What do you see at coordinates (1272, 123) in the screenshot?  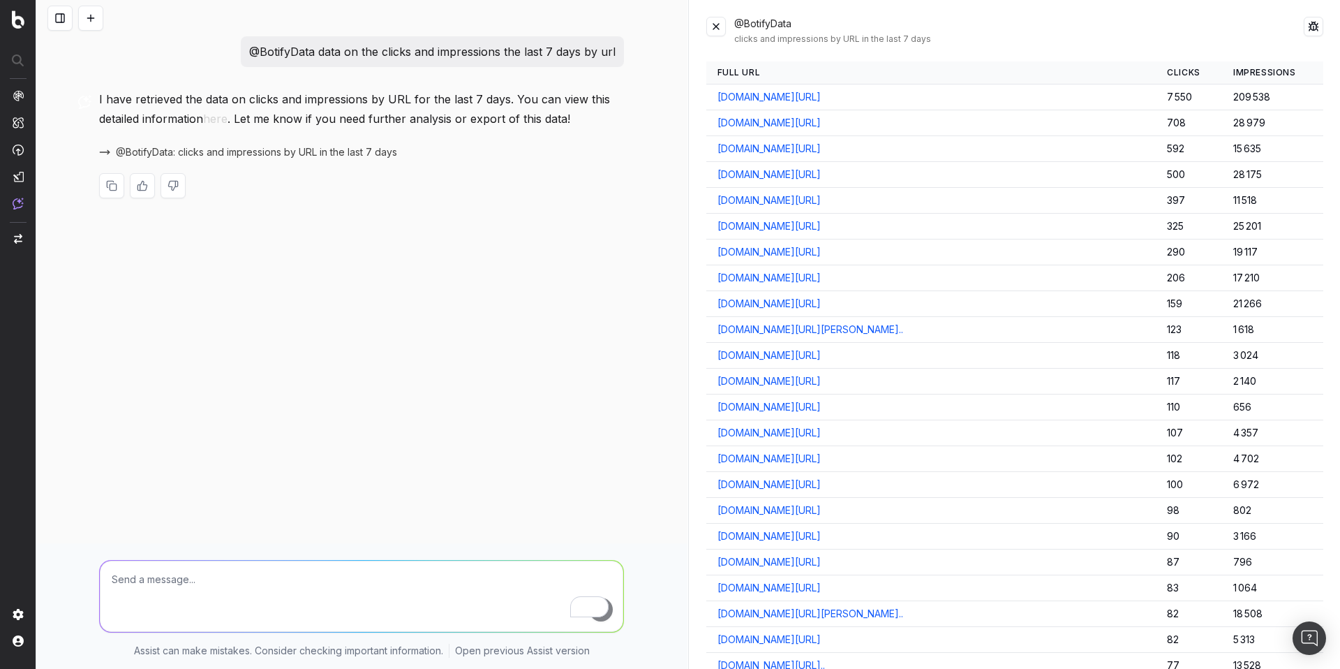 I see `td: 28 979` at bounding box center [1272, 123].